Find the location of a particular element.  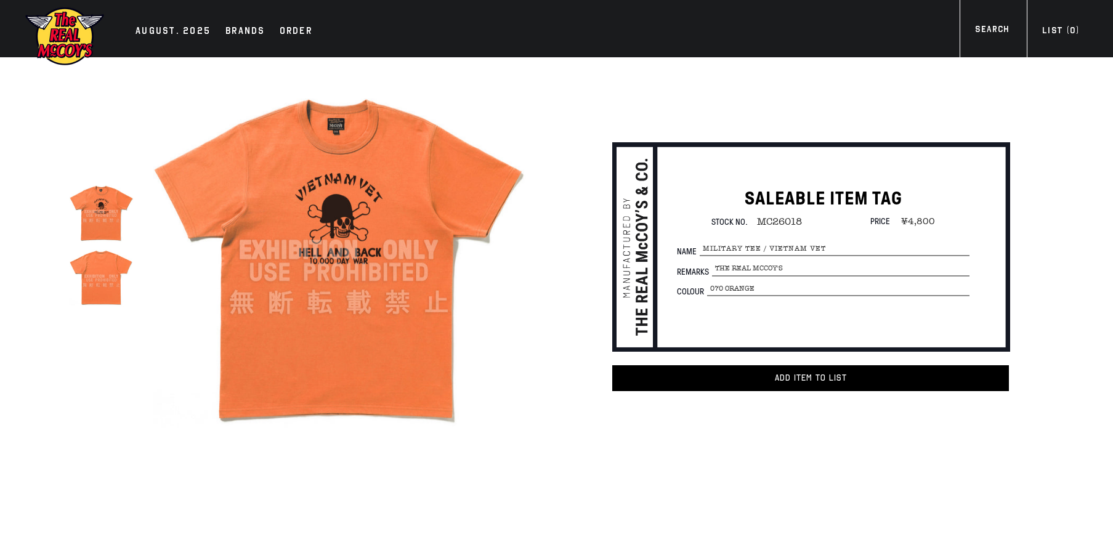

a: List (0) is located at coordinates (1061, 32).